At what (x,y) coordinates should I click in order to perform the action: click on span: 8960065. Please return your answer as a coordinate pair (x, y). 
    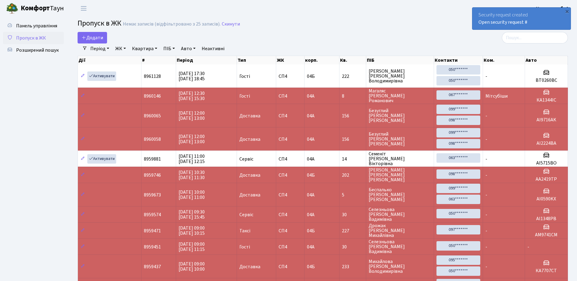
    Looking at the image, I should click on (153, 116).